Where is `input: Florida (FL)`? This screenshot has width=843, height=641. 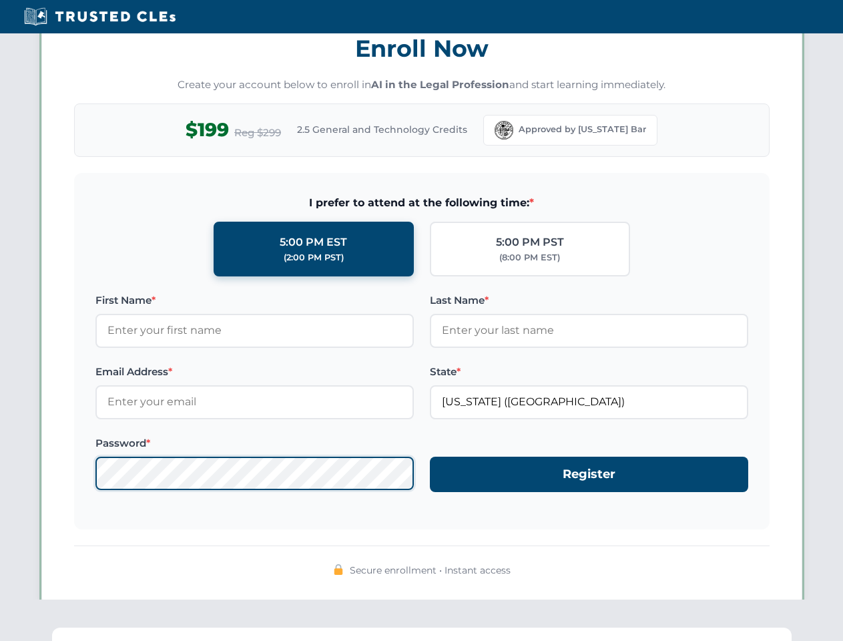
input: Florida (FL) is located at coordinates (589, 402).